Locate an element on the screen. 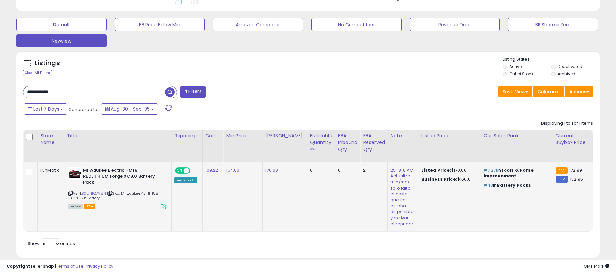  span: Last 7 Days is located at coordinates (46, 109).